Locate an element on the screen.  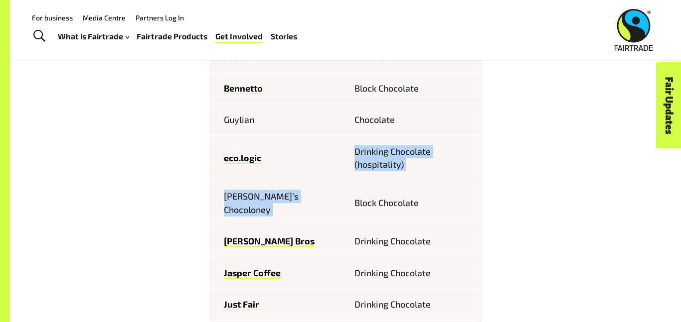
a: Just Fair is located at coordinates (241, 304).